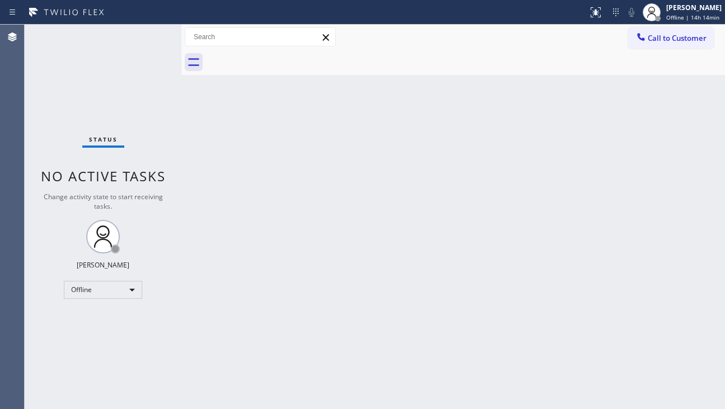 The image size is (725, 409). I want to click on span: Status, so click(103, 139).